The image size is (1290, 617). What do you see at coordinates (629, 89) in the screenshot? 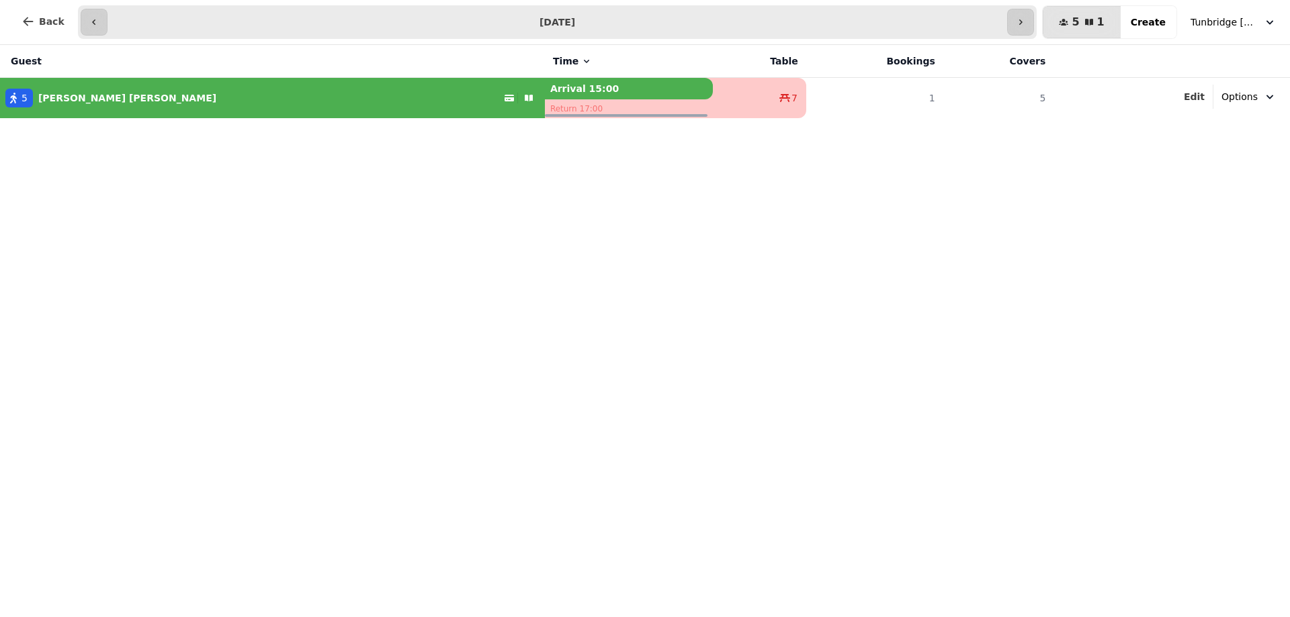
I see `p: Arrival 15:00` at bounding box center [629, 89].